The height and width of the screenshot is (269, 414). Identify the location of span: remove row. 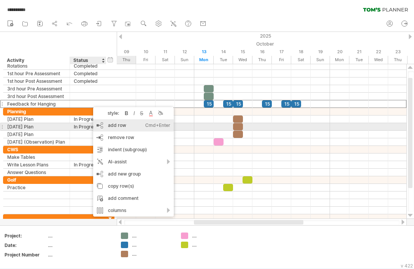
(121, 137).